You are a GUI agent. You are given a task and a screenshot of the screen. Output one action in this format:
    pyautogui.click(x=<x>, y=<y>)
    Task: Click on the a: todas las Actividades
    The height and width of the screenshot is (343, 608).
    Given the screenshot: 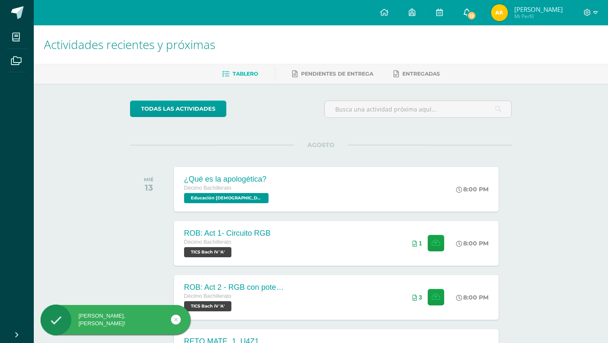 What is the action you would take?
    pyautogui.click(x=178, y=108)
    